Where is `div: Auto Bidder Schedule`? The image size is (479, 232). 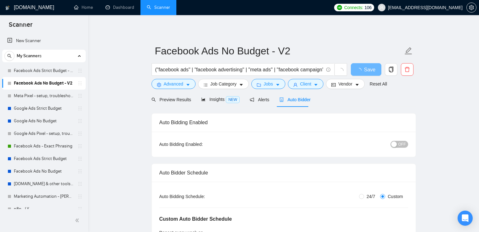
div: Auto Bidder Schedule is located at coordinates (284, 173).